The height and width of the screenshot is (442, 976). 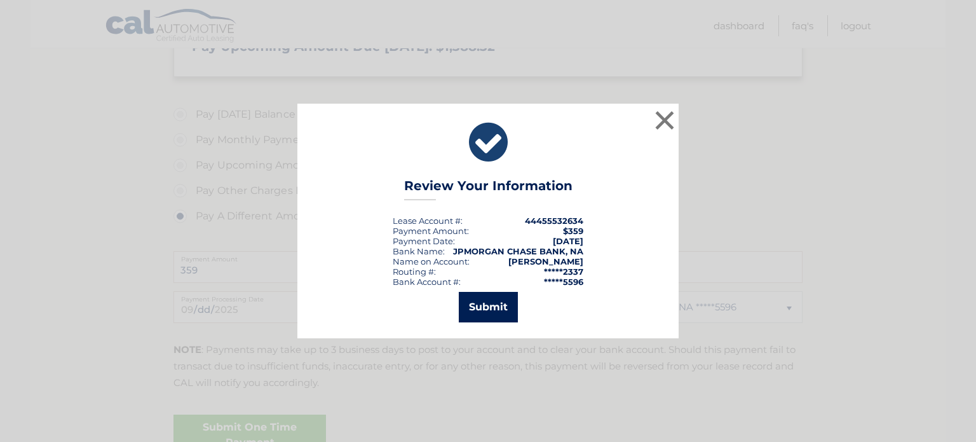 What do you see at coordinates (428, 220) in the screenshot?
I see `div: Lease Account #:` at bounding box center [428, 220].